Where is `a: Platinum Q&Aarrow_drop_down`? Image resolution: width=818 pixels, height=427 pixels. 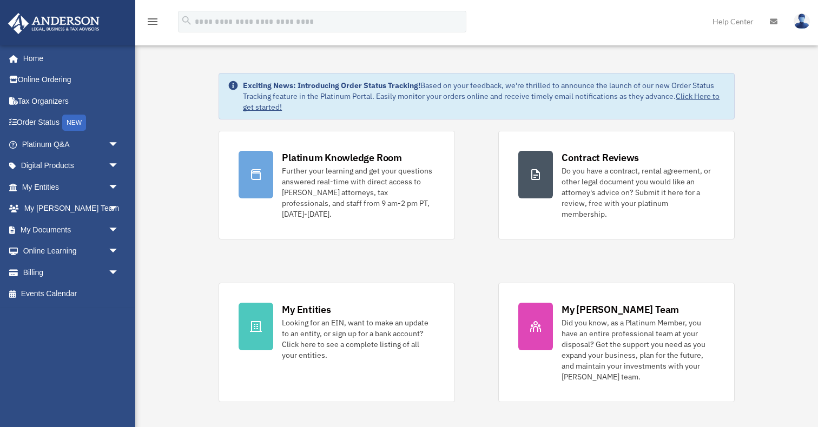
a: Platinum Q&Aarrow_drop_down is located at coordinates (71, 144).